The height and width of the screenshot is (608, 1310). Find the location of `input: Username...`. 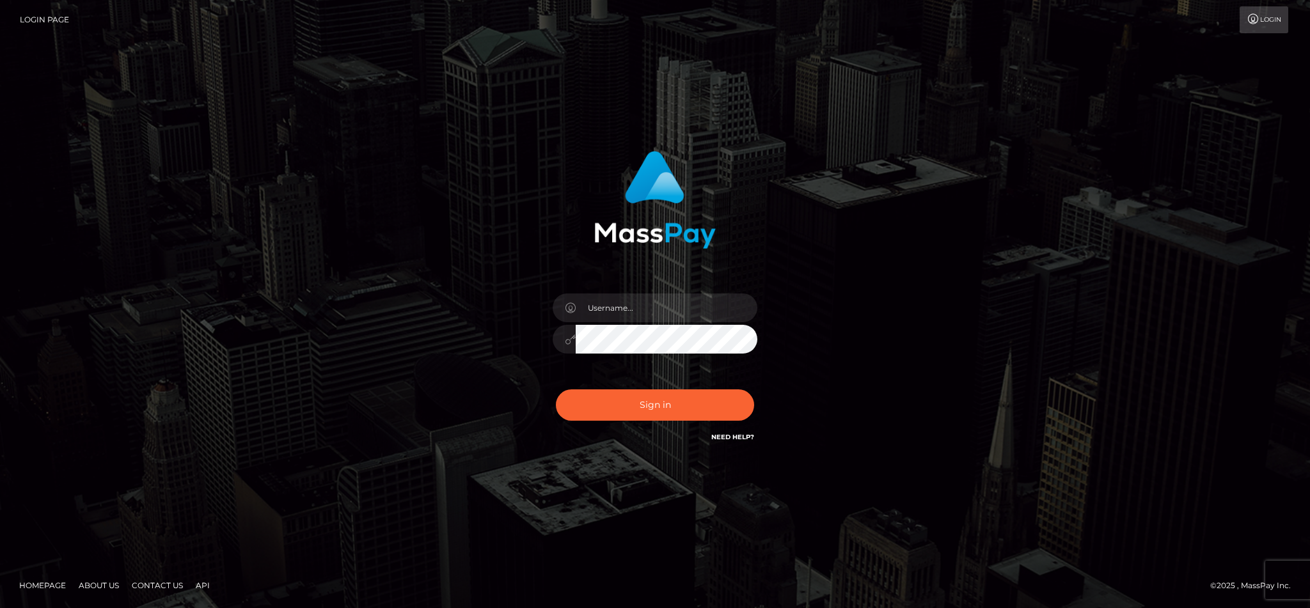

input: Username... is located at coordinates (667, 308).